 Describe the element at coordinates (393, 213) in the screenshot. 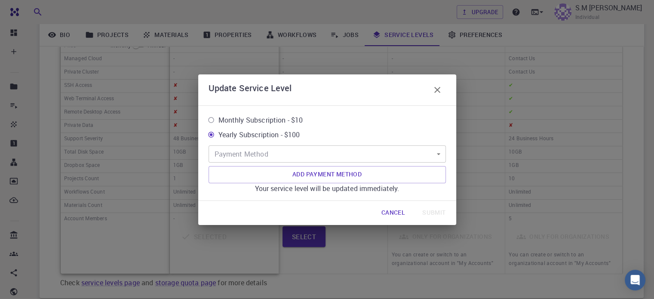

I see `button: Cancel` at that location.